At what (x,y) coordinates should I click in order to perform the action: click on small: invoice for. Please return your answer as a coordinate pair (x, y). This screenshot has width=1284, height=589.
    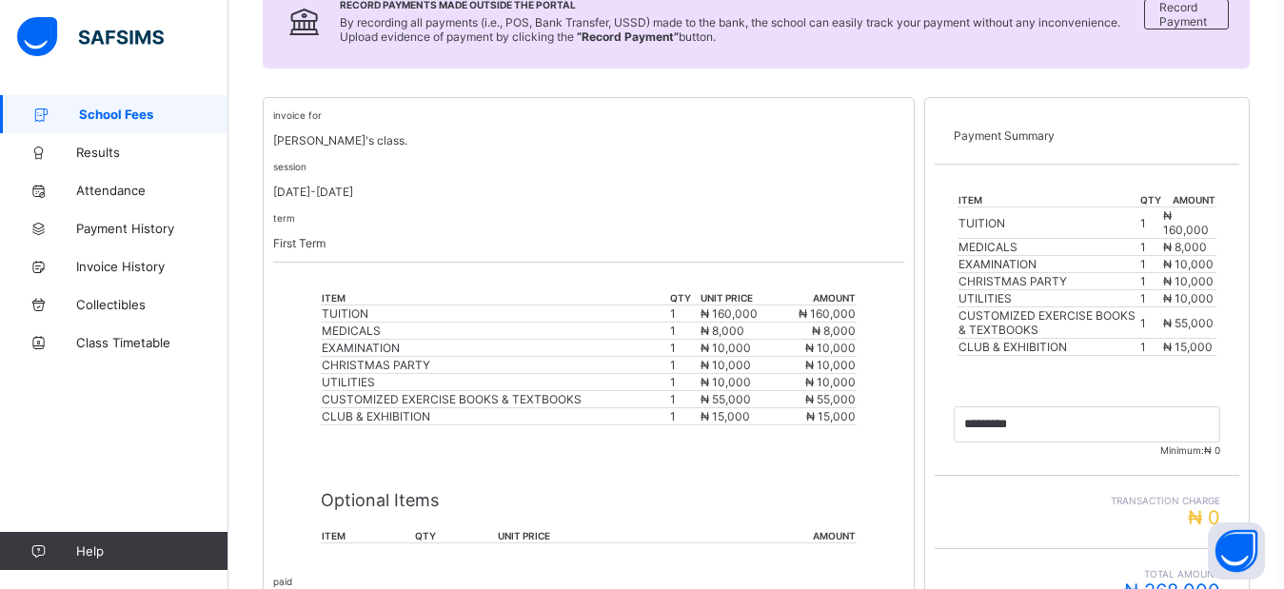
    Looking at the image, I should click on (297, 115).